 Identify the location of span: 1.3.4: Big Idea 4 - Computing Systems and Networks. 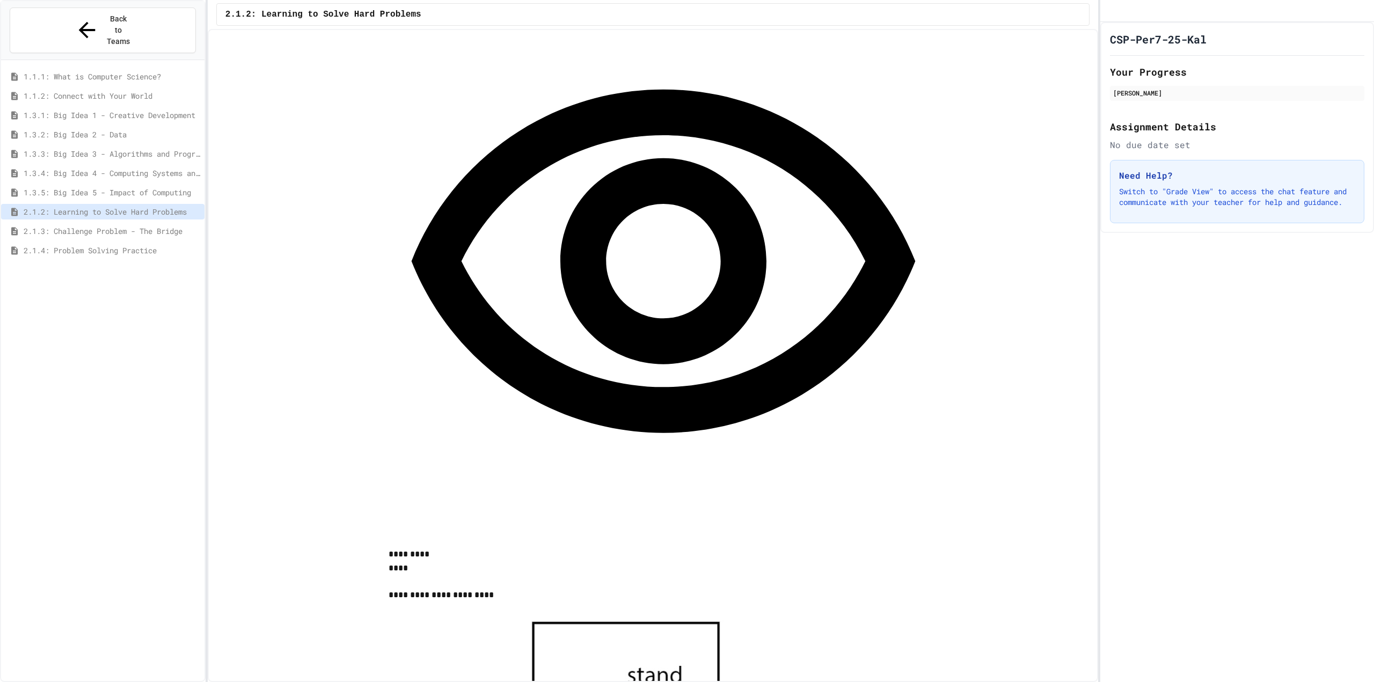
(112, 173).